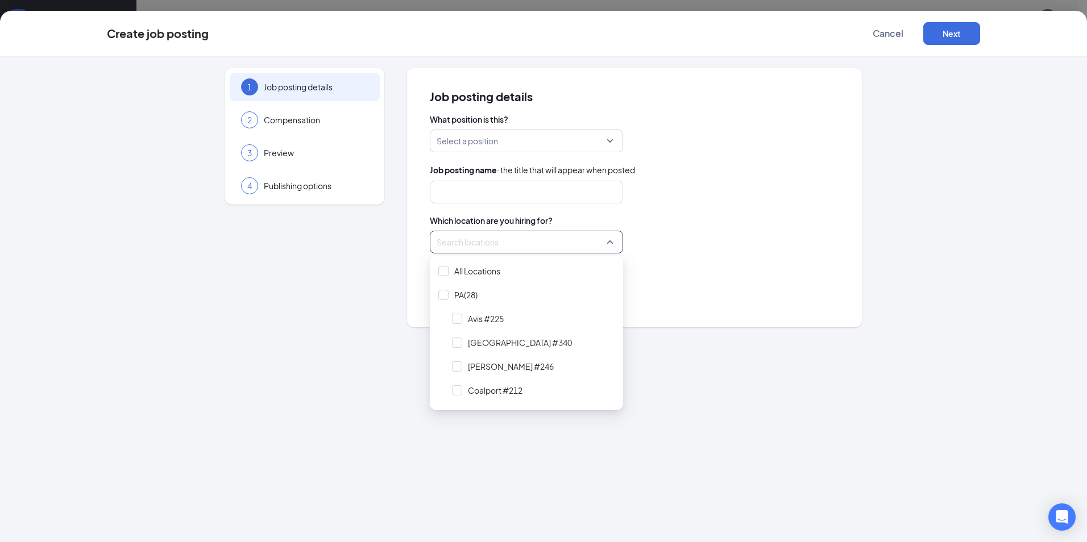 Image resolution: width=1087 pixels, height=542 pixels. I want to click on div: Create job posting, so click(158, 34).